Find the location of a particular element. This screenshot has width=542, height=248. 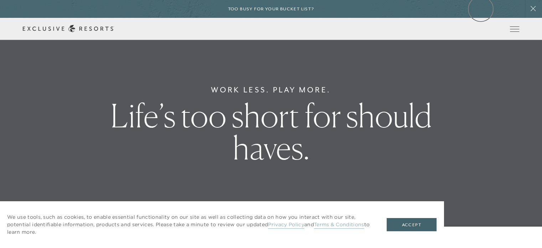

h1: Life’s too short for should haves. is located at coordinates (271, 132).